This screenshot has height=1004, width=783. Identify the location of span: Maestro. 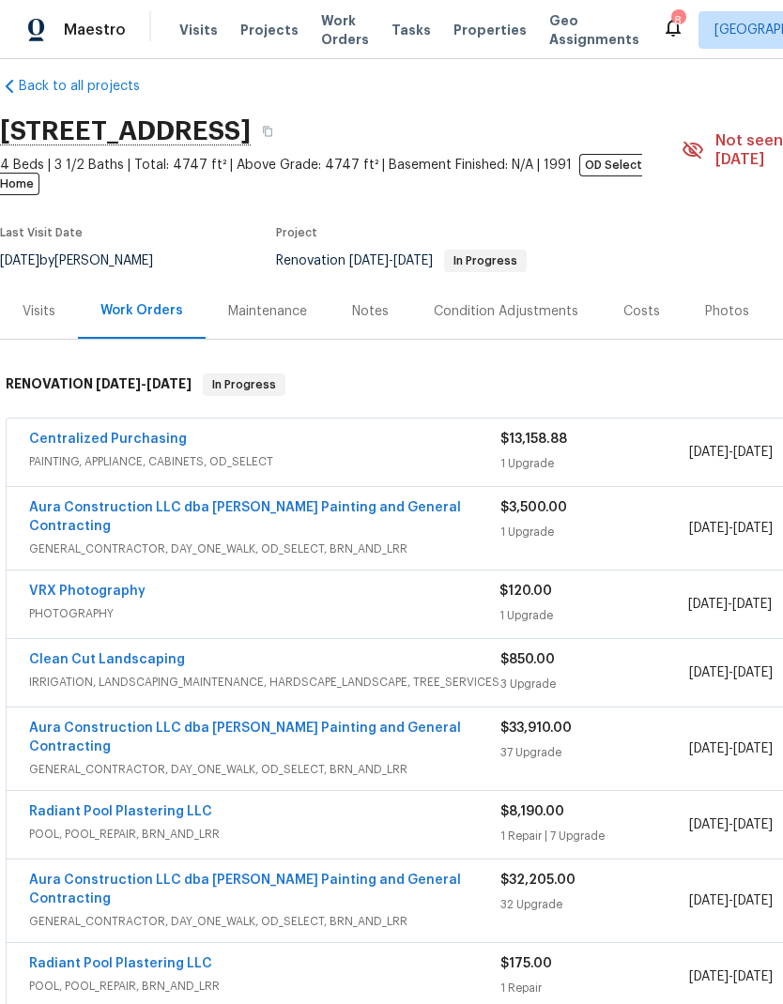
(95, 30).